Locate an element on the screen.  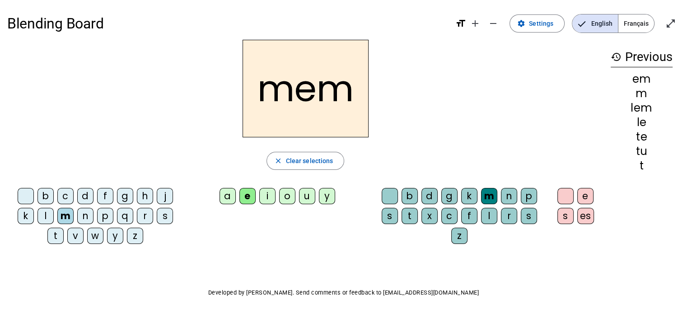
div: j is located at coordinates (165, 196).